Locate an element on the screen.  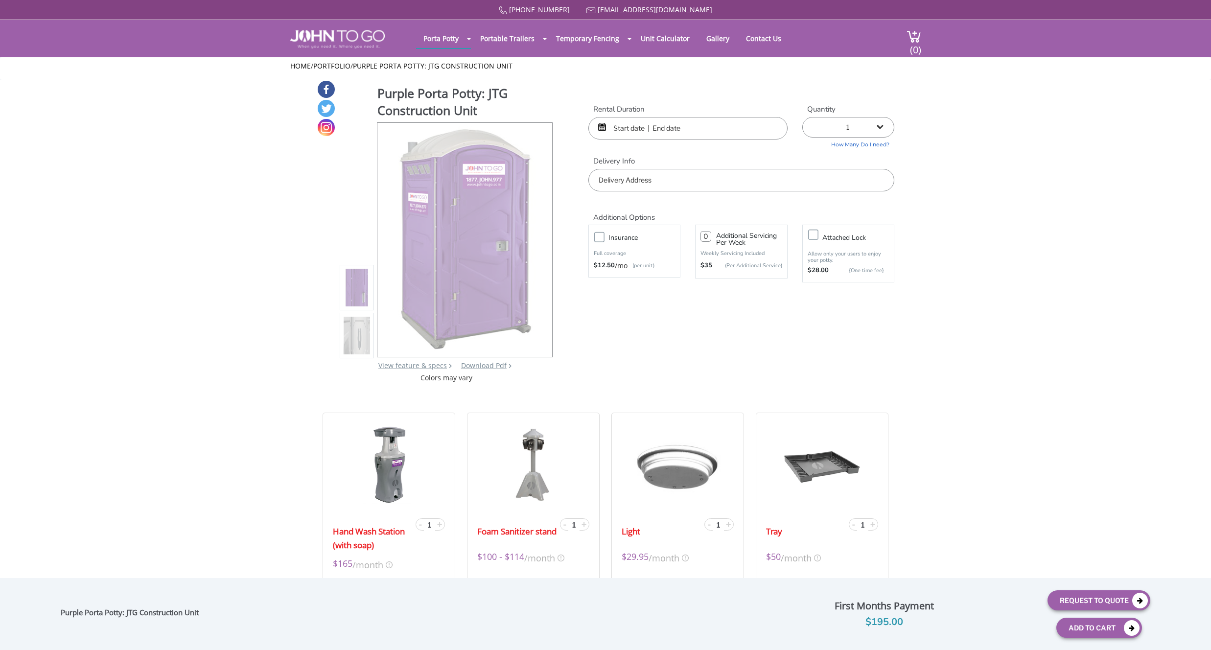
a: Unit Calculator is located at coordinates (665, 38).